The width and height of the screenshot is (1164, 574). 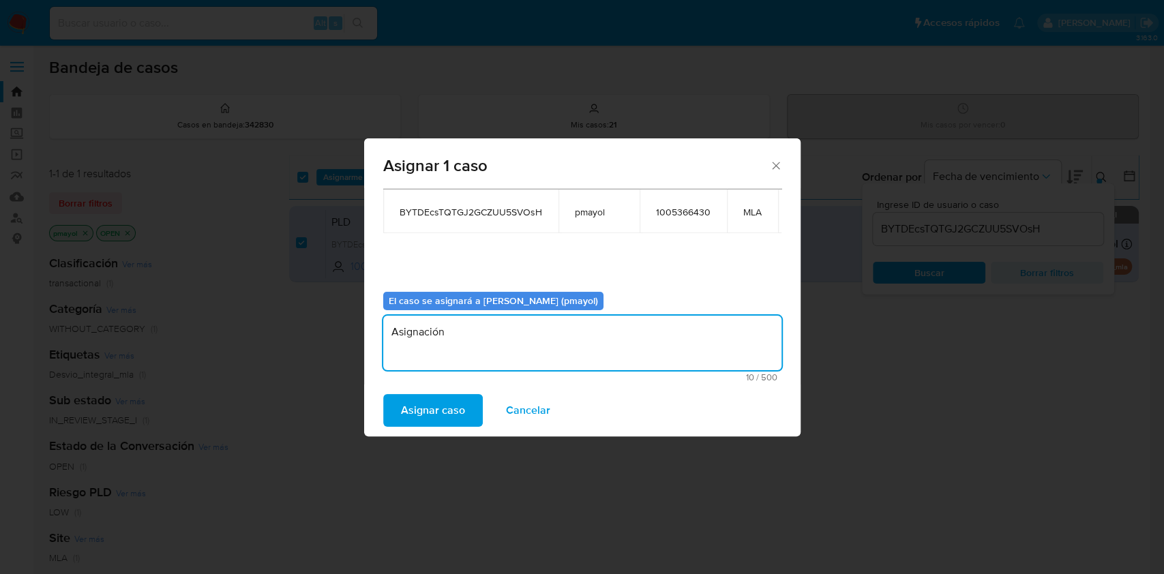 I want to click on span: 1005366430, so click(x=683, y=212).